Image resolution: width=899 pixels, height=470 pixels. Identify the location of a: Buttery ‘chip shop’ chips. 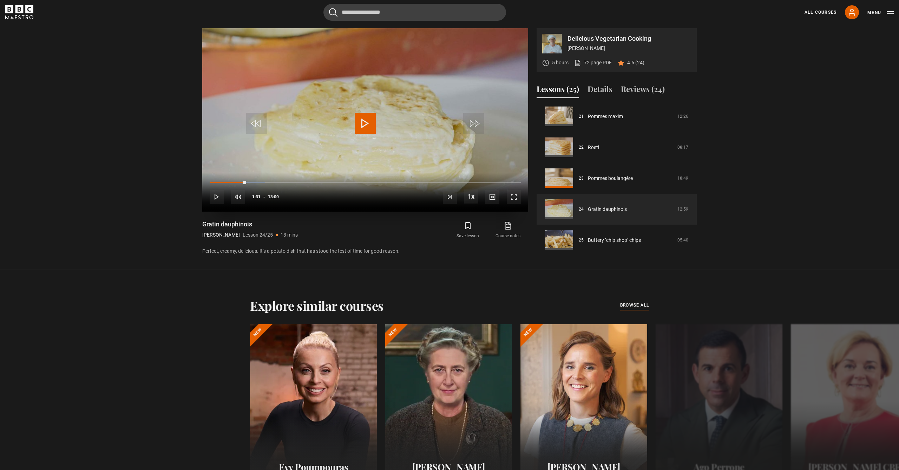
(614, 240).